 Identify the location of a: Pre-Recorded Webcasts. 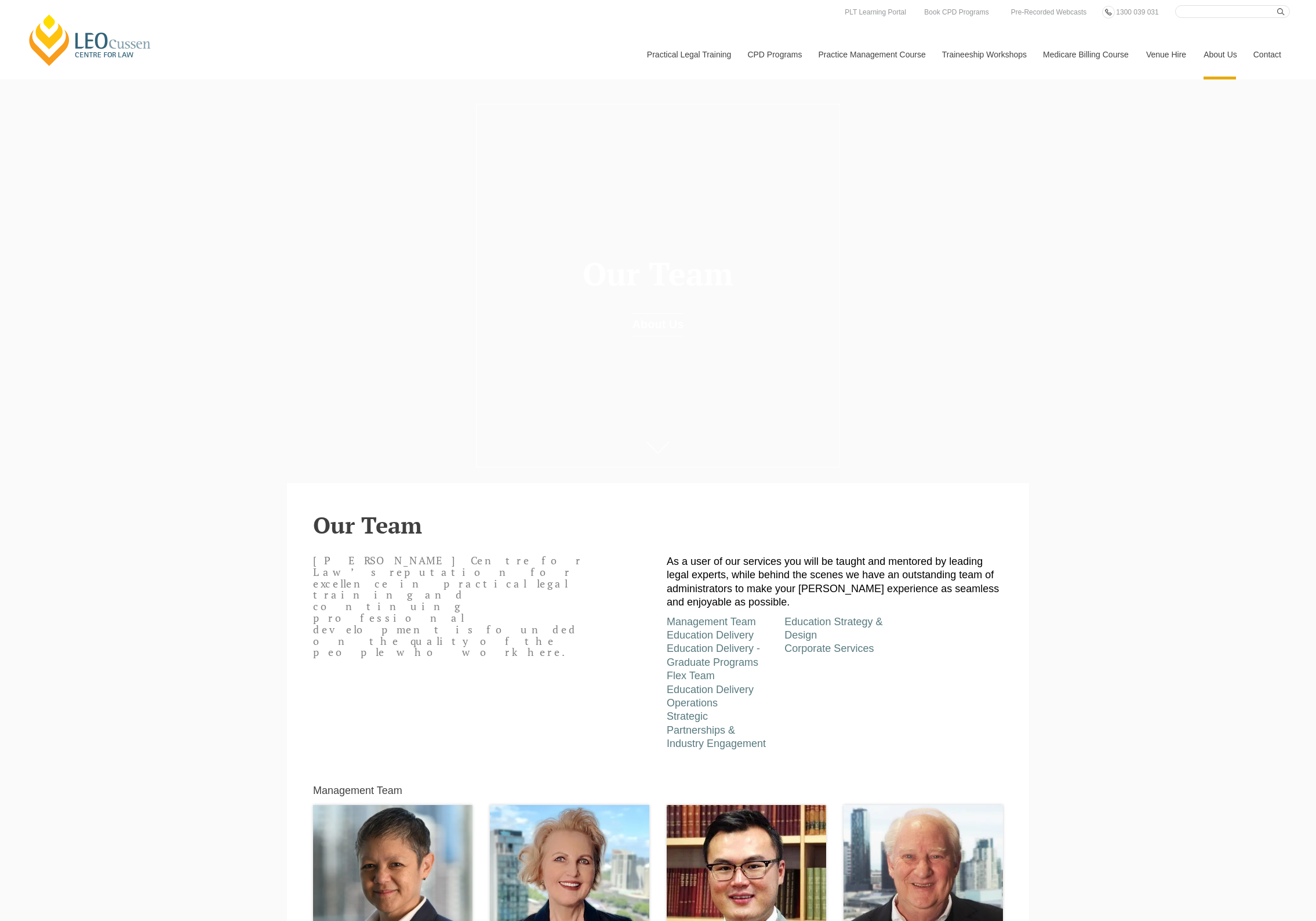
(1049, 12).